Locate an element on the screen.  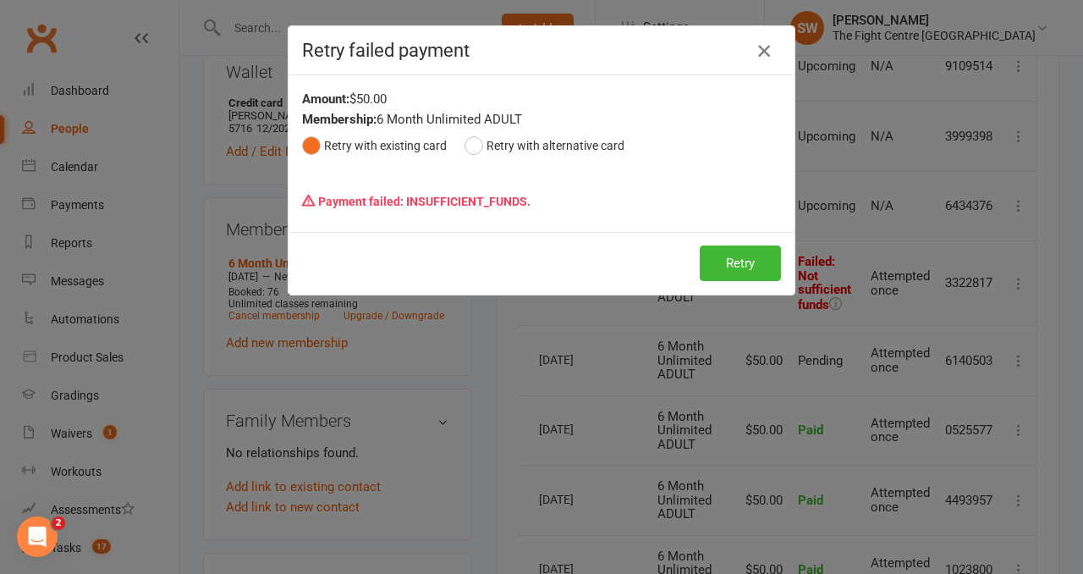
div: $50.00 is located at coordinates (542, 99).